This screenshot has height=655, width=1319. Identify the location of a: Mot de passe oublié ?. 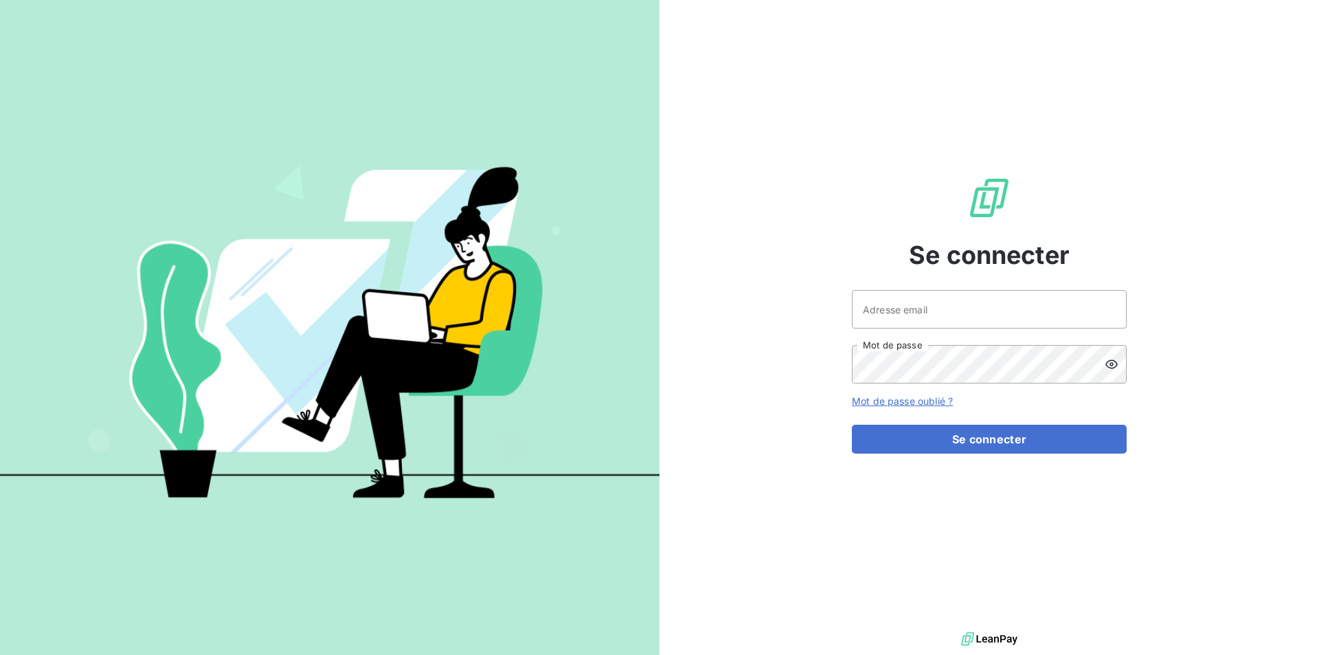
(902, 400).